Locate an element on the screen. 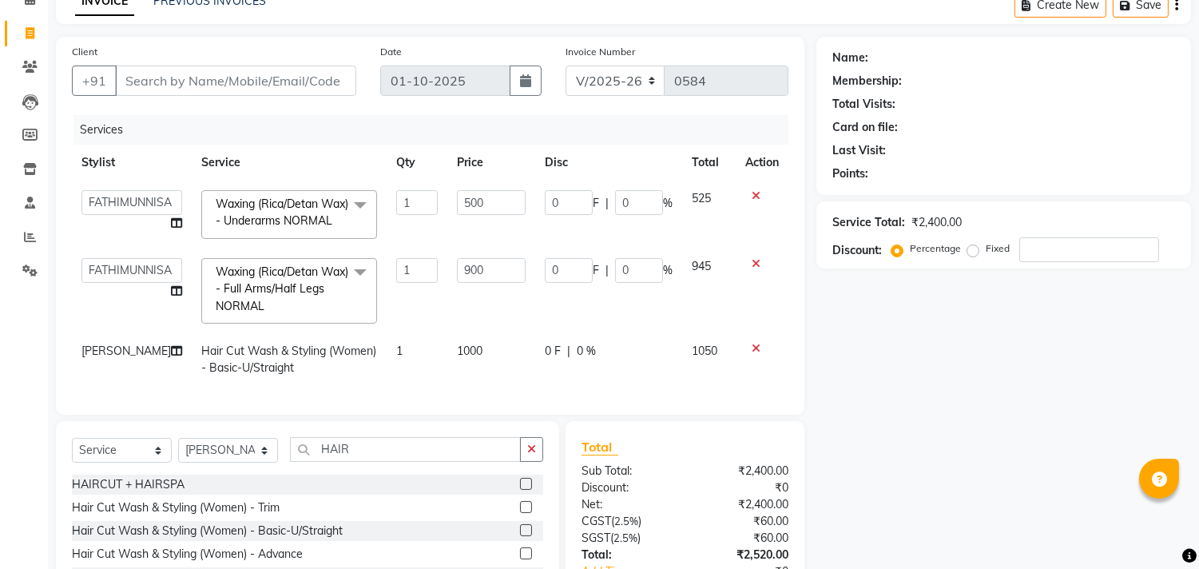 This screenshot has height=569, width=1199. span: 0 % is located at coordinates (586, 351).